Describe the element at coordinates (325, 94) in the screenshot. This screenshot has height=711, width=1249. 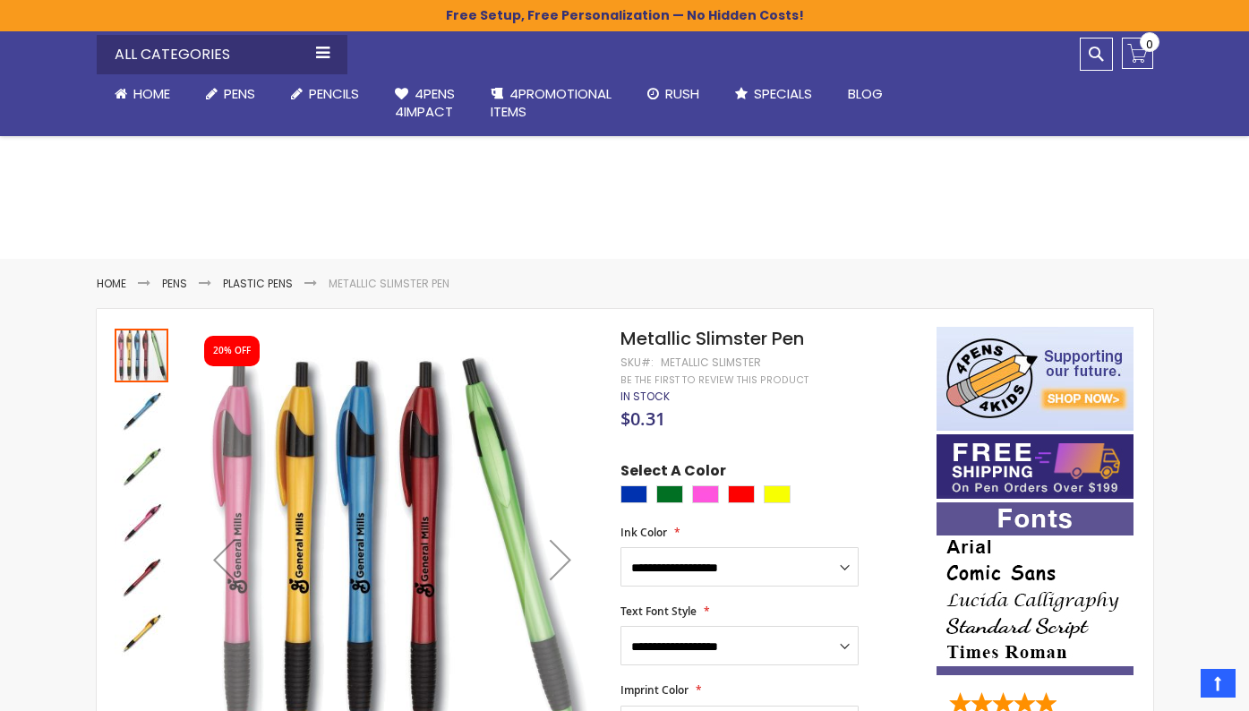
I see `a: Pencils` at that location.